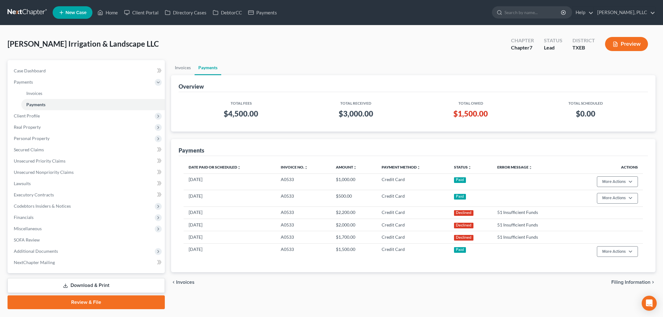 The image size is (663, 317). Describe the element at coordinates (653, 283) in the screenshot. I see `i: chevron_right` at that location.